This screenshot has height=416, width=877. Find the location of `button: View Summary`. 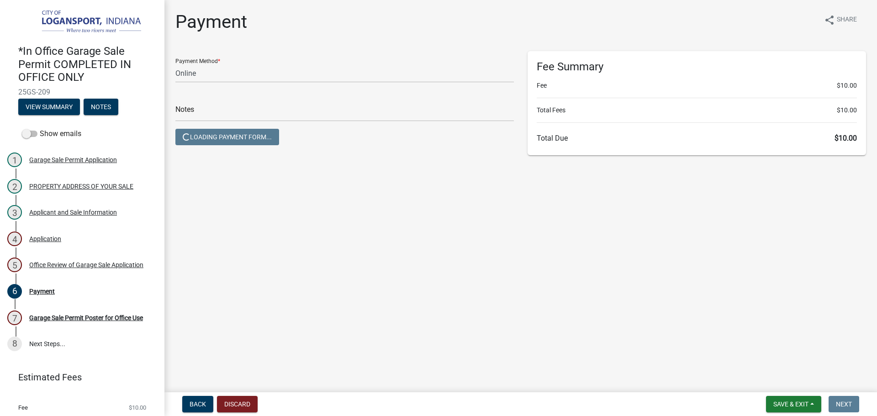

button: View Summary is located at coordinates (49, 107).